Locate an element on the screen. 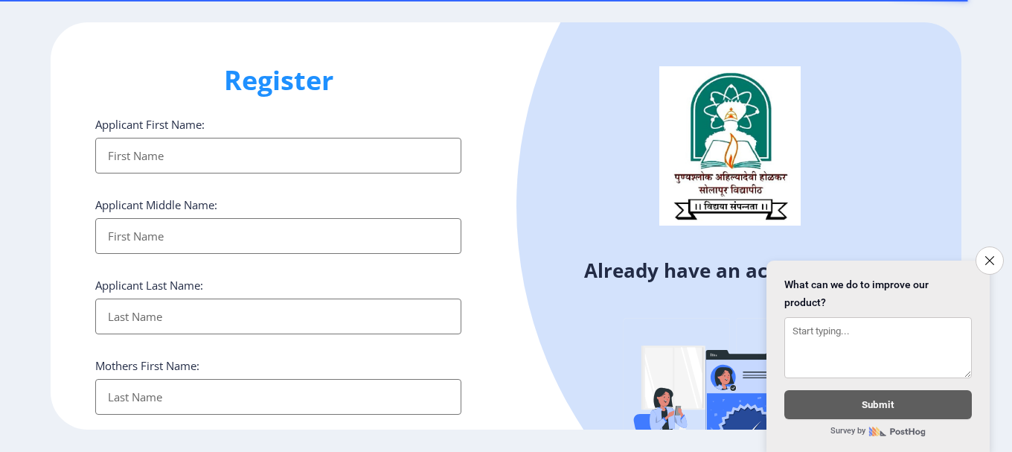 Image resolution: width=1012 pixels, height=452 pixels. label: Applicant Middle Name: is located at coordinates (156, 205).